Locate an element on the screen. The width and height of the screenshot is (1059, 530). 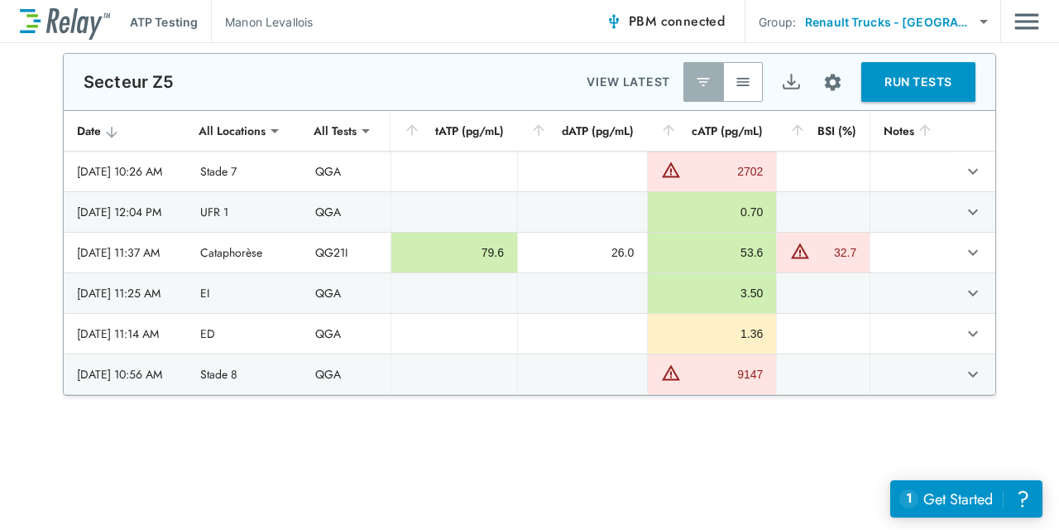
img: Settings Icon is located at coordinates (833, 82).